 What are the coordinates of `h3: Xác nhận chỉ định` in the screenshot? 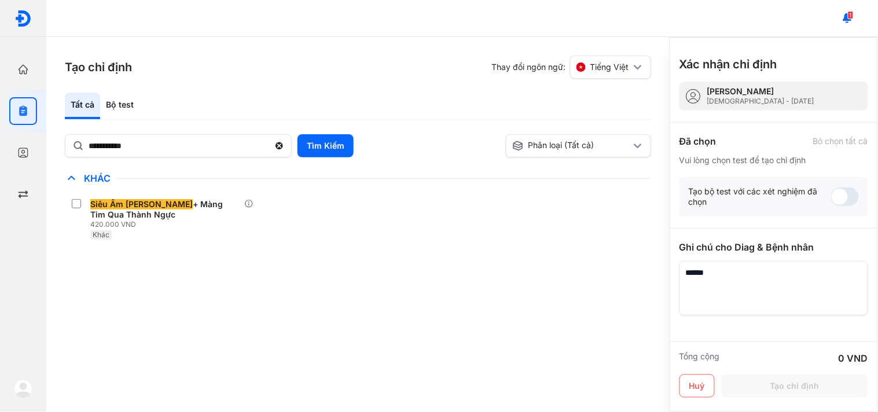 It's located at (728, 64).